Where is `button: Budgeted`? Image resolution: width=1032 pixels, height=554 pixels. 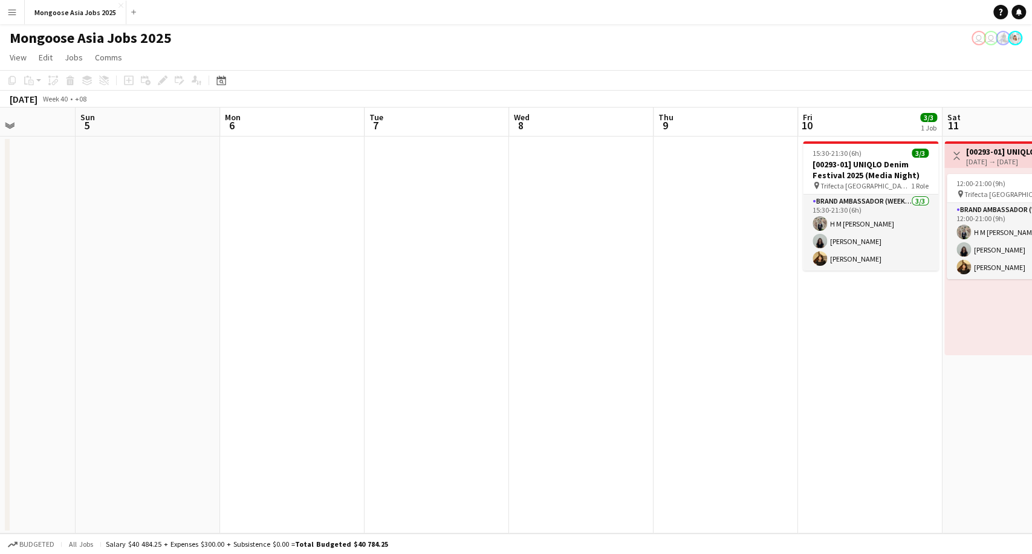 button: Budgeted is located at coordinates (31, 545).